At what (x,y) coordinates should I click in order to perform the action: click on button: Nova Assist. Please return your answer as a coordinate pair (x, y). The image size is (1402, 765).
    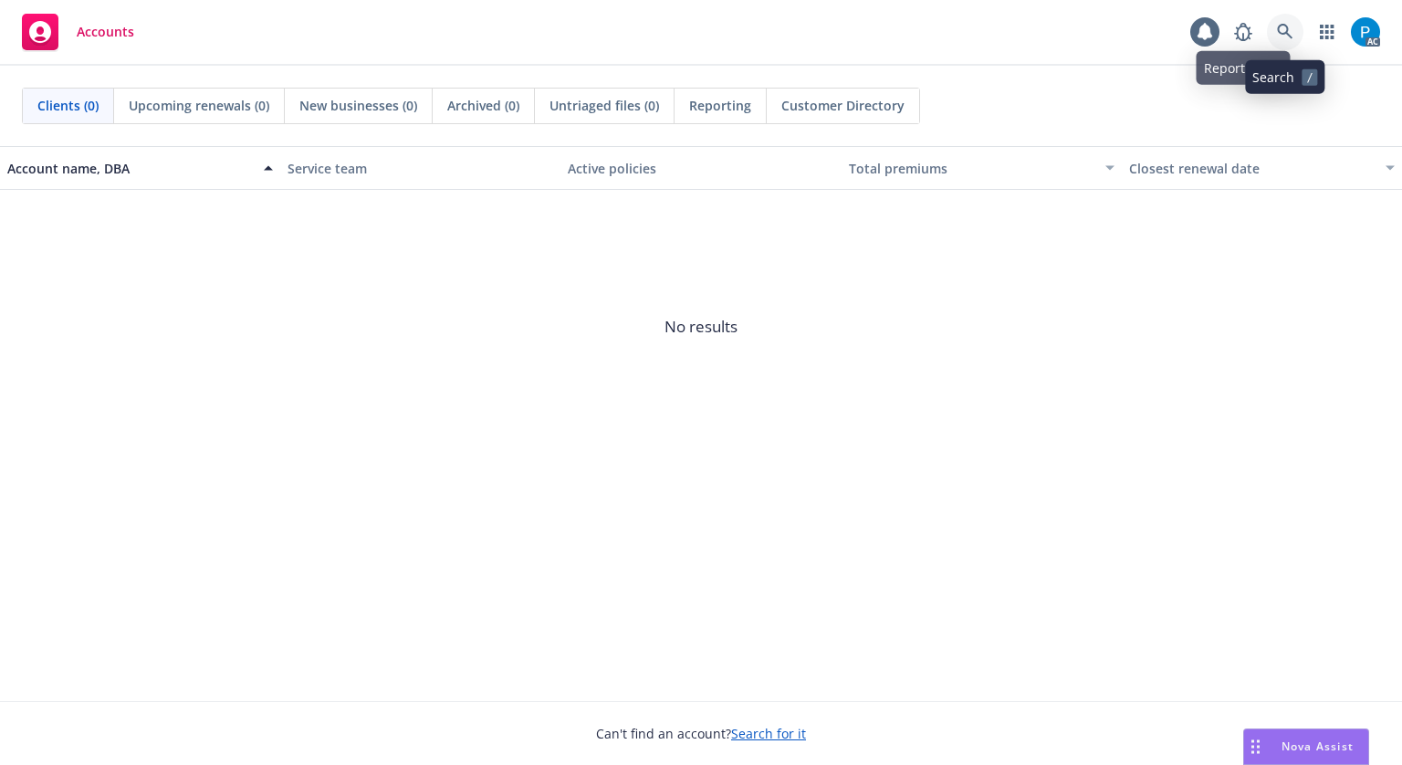
    Looking at the image, I should click on (1306, 747).